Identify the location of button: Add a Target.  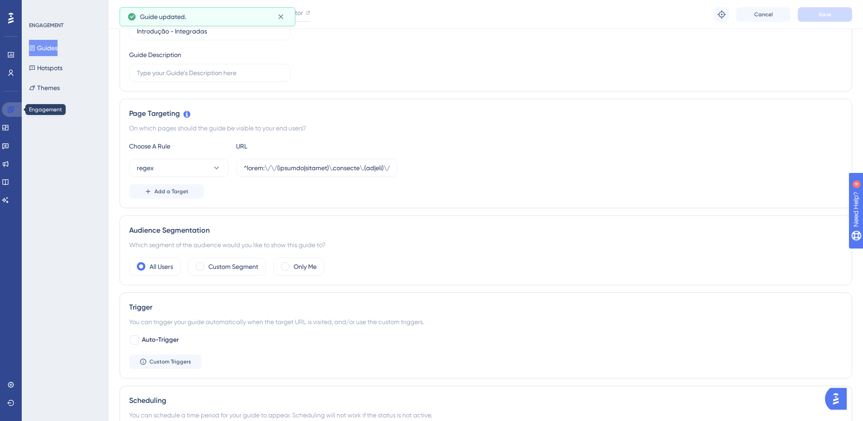
(166, 192).